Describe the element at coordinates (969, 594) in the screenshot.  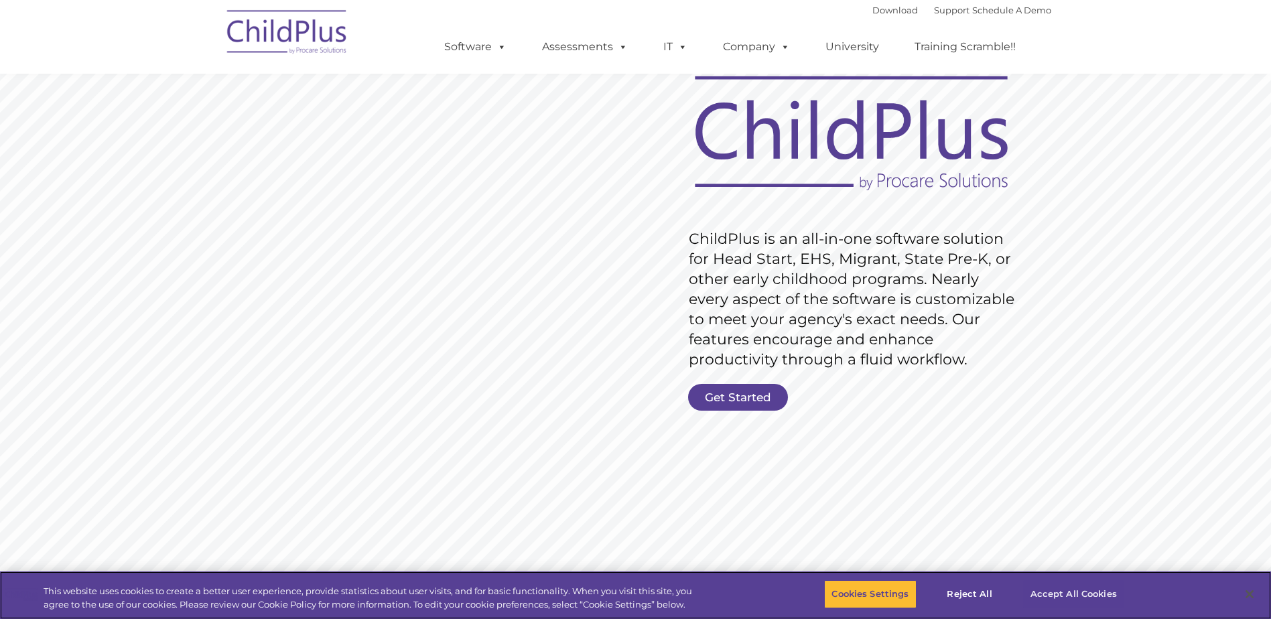
I see `button: Reject All` at that location.